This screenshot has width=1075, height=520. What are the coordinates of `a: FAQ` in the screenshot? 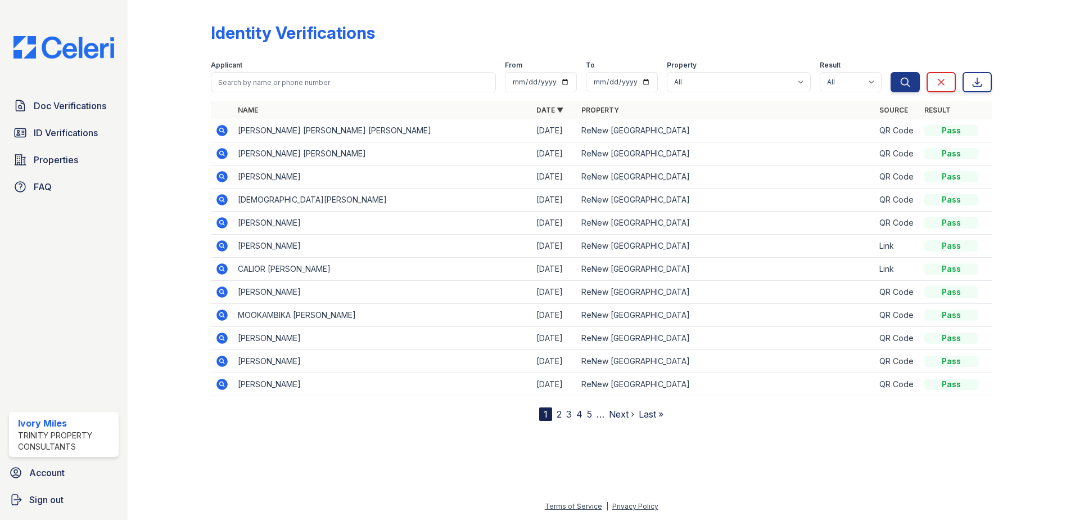 It's located at (64, 187).